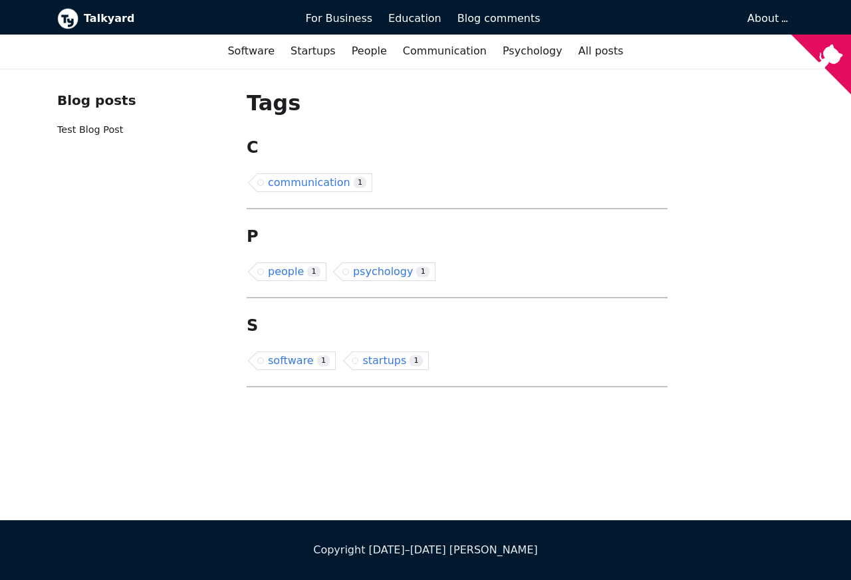  What do you see at coordinates (90, 130) in the screenshot?
I see `a: Test Blog Post` at bounding box center [90, 130].